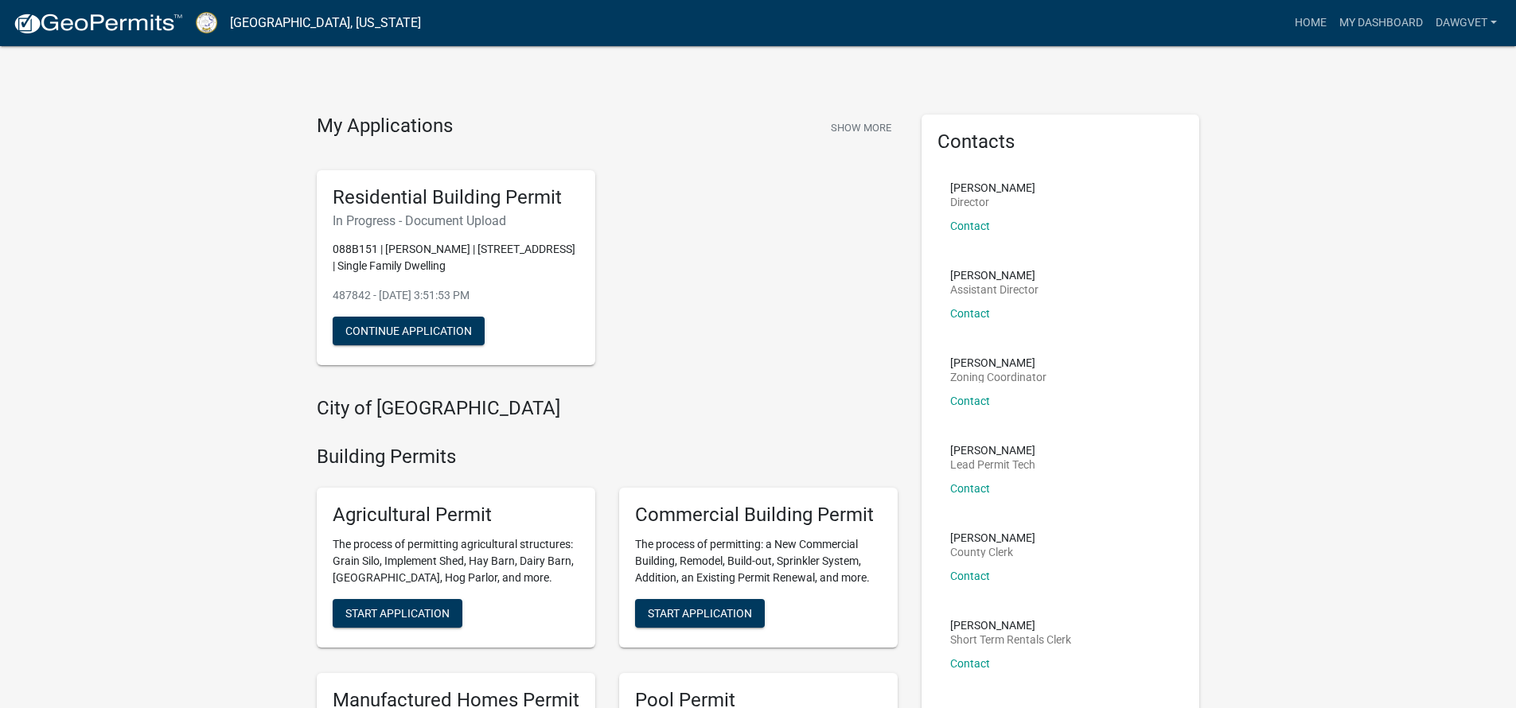  What do you see at coordinates (1381, 23) in the screenshot?
I see `a: My Dashboard` at bounding box center [1381, 23].